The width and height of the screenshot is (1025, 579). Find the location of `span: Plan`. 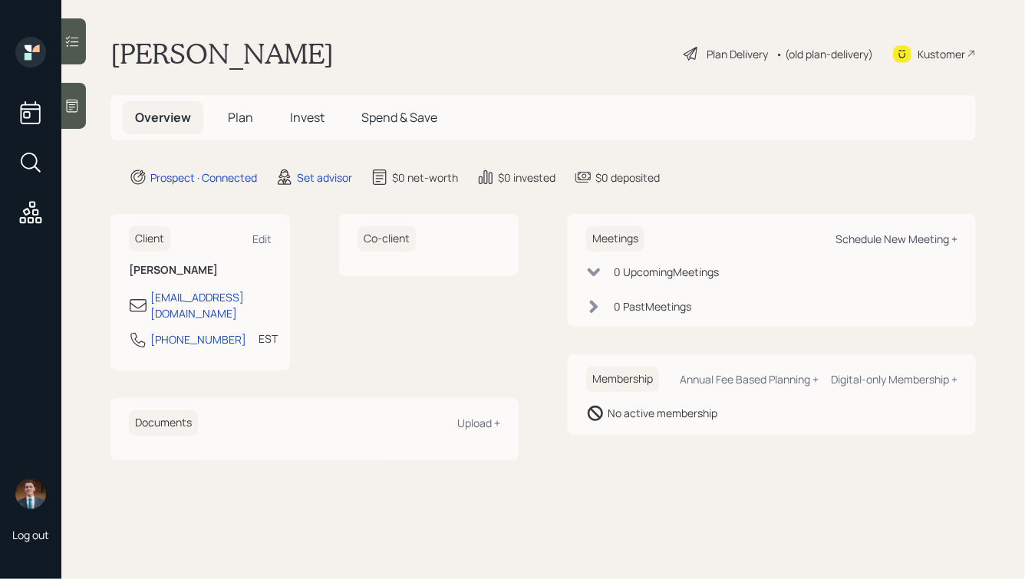

span: Plan is located at coordinates (240, 117).